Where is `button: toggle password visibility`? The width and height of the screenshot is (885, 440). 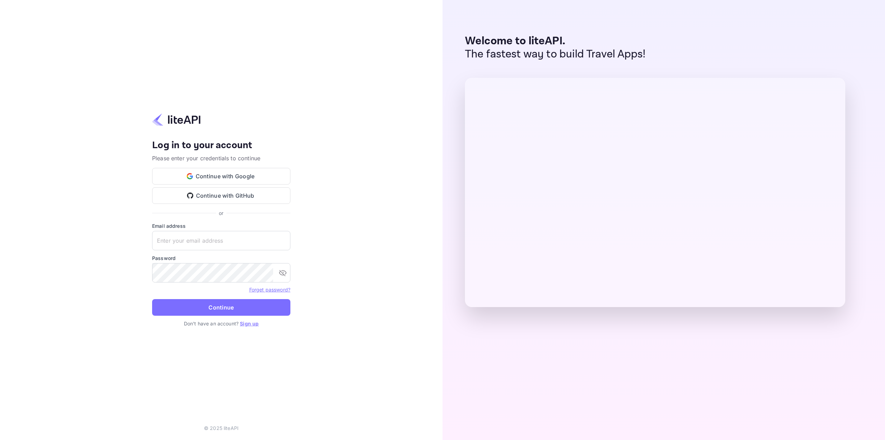 button: toggle password visibility is located at coordinates (283, 272).